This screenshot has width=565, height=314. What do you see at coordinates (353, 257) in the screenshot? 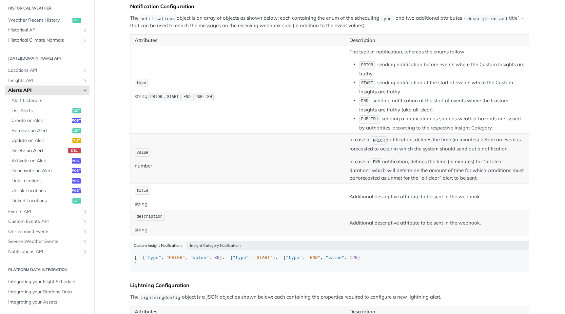
I see `span: 120` at bounding box center [353, 257].